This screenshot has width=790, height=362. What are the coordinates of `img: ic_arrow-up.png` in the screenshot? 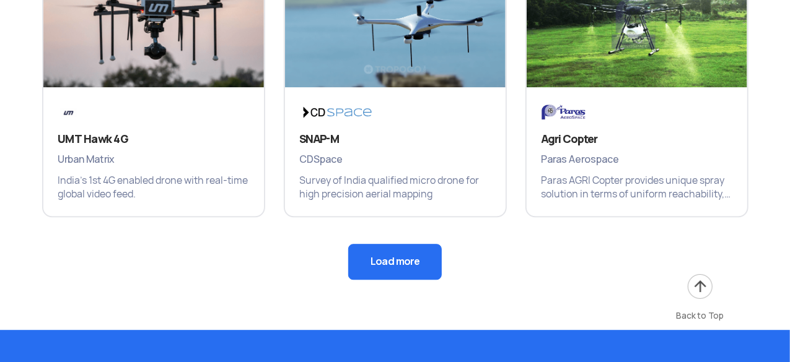 It's located at (700, 287).